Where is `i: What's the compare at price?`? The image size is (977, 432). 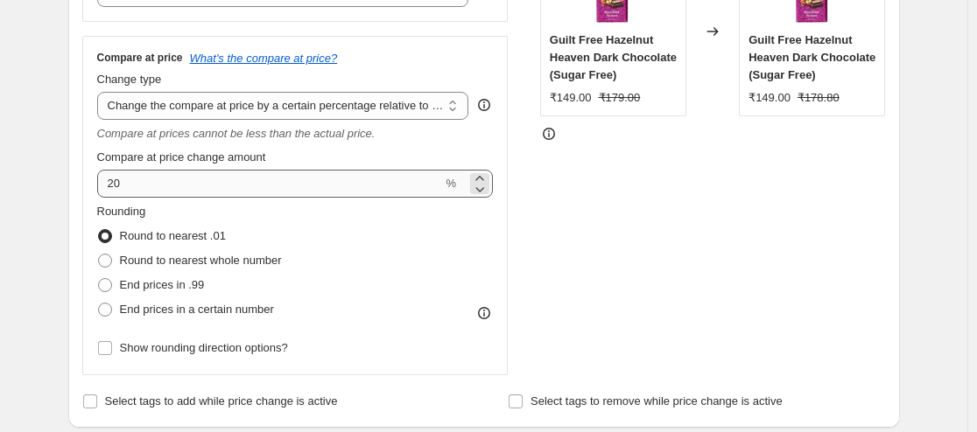
i: What's the compare at price? is located at coordinates (264, 58).